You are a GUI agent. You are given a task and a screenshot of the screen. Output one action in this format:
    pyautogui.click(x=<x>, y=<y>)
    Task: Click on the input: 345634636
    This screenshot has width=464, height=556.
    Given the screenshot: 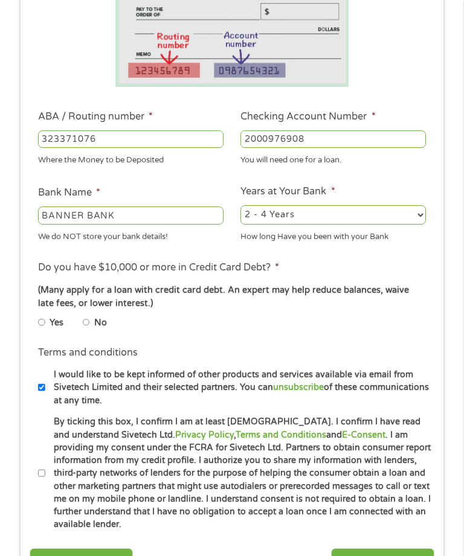 What is the action you would take?
    pyautogui.click(x=333, y=140)
    